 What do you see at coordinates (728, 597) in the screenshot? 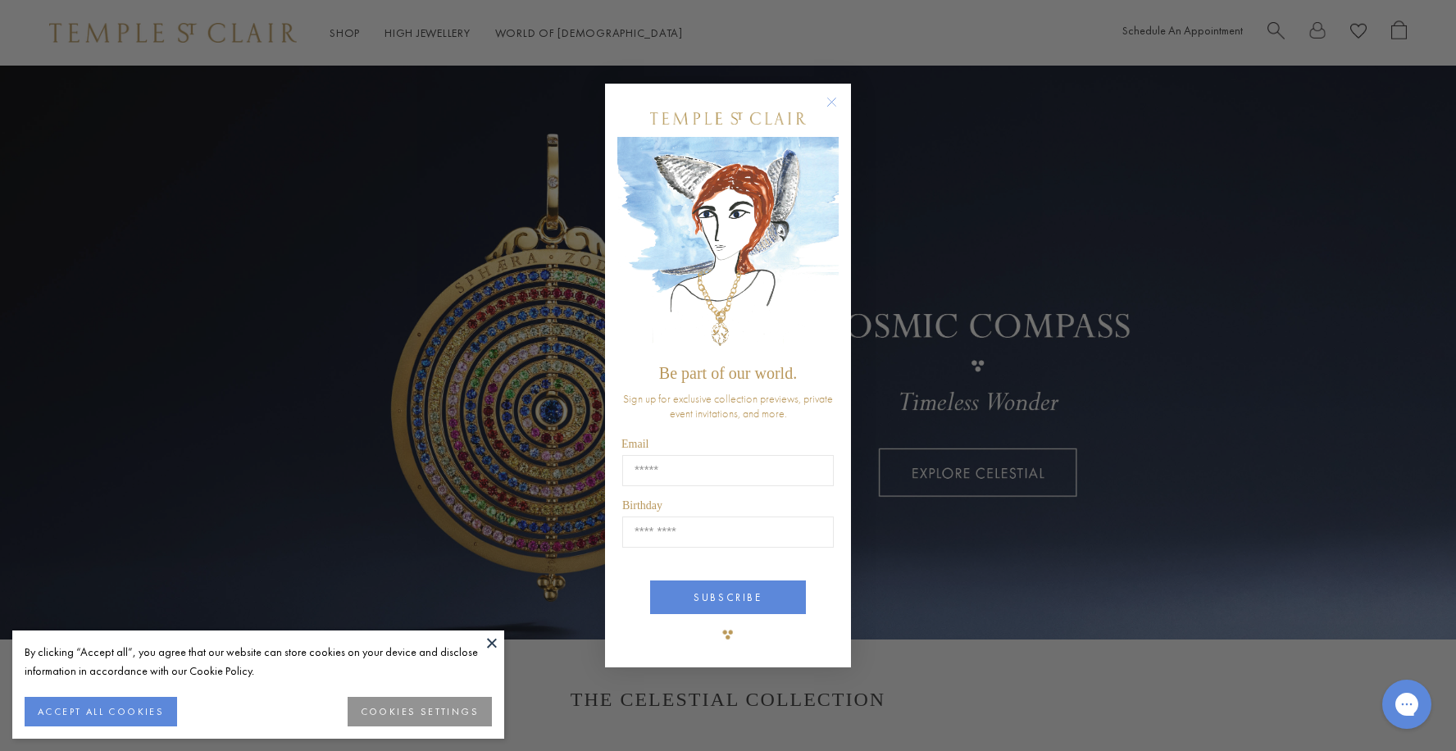
I see `button: SUBSCRIBE` at bounding box center [728, 597].